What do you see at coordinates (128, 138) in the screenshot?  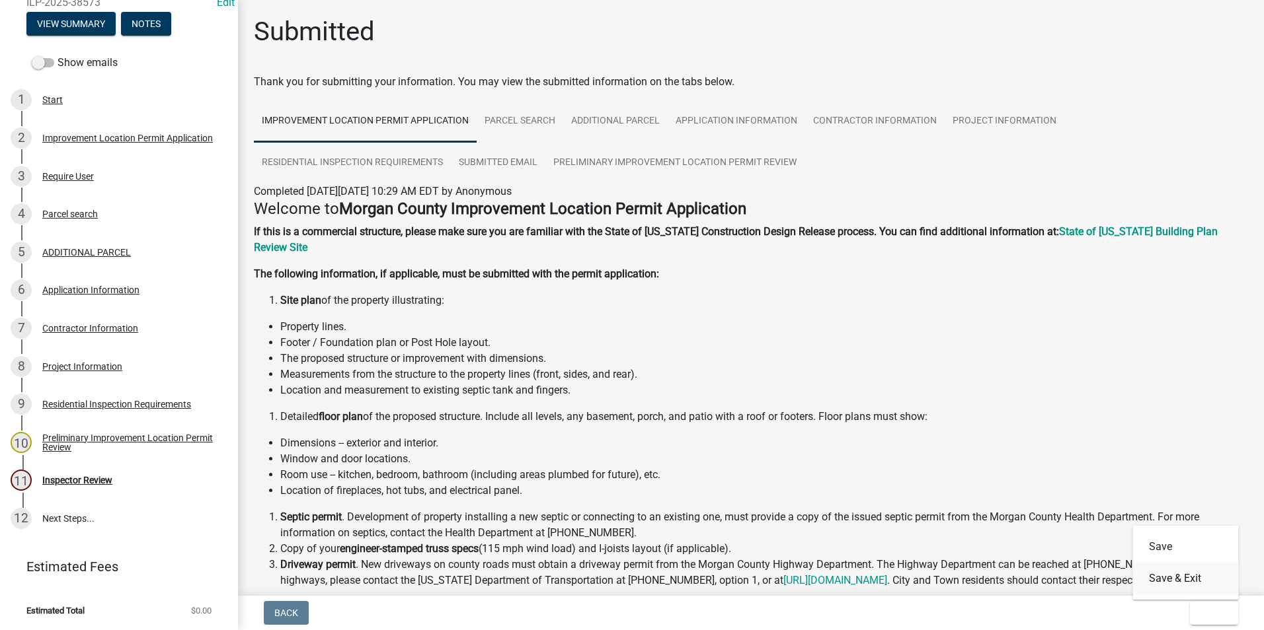 I see `div: Improvement Location Permit Application` at bounding box center [128, 138].